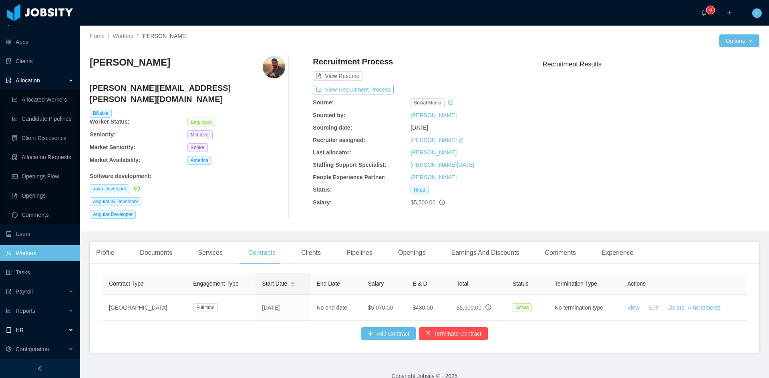 The image size is (769, 378). I want to click on i: icon: book, so click(9, 330).